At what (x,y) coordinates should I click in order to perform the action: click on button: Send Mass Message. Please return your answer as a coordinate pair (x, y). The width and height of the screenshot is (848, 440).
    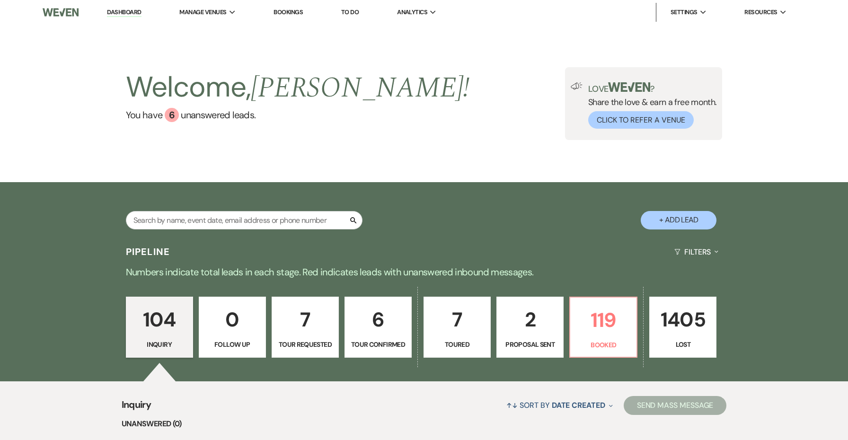
    Looking at the image, I should click on (676, 406).